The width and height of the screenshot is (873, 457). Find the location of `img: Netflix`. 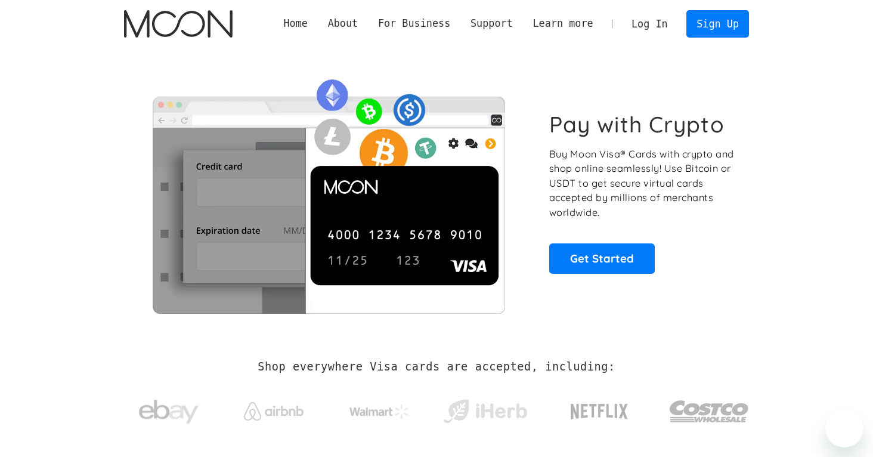

img: Netflix is located at coordinates (599, 411).